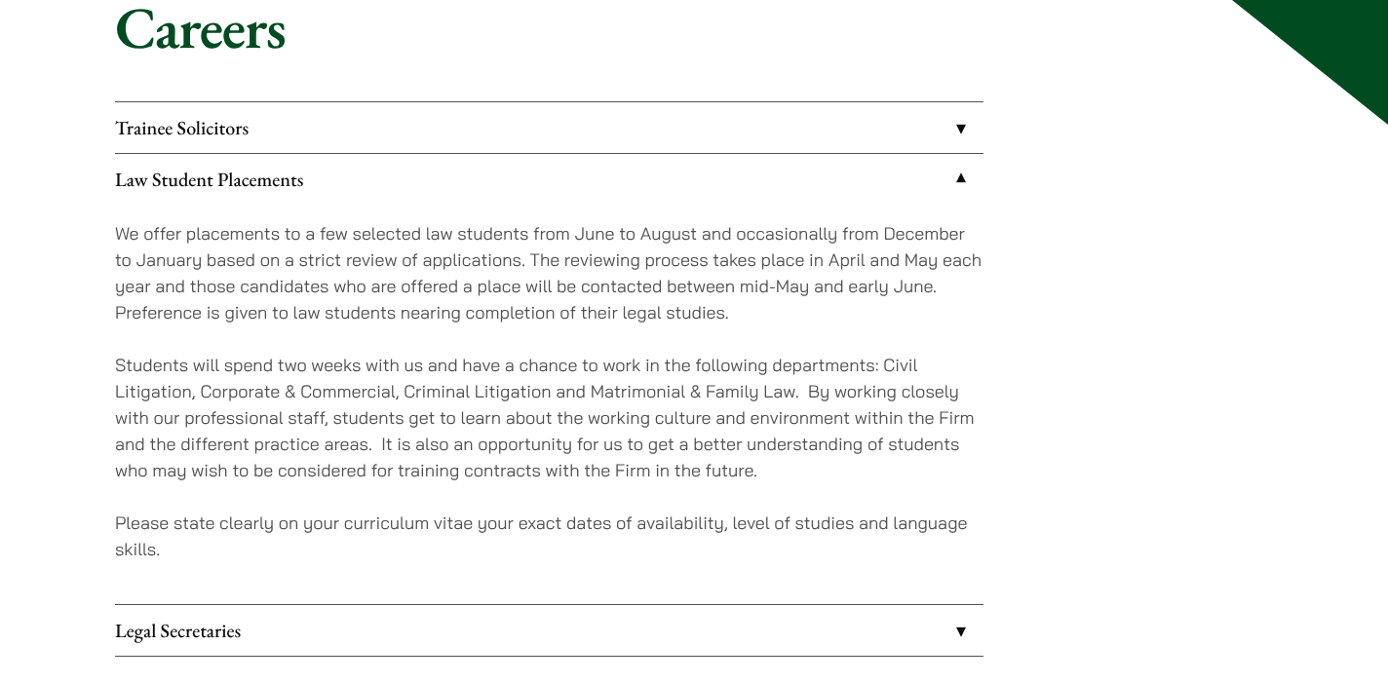  I want to click on p: Students will spend two weeks with us and have a chance to work in the following departments: Civ..., so click(549, 417).